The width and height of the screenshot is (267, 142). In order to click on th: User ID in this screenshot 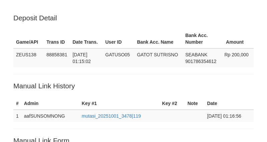, I will do `click(119, 39)`.